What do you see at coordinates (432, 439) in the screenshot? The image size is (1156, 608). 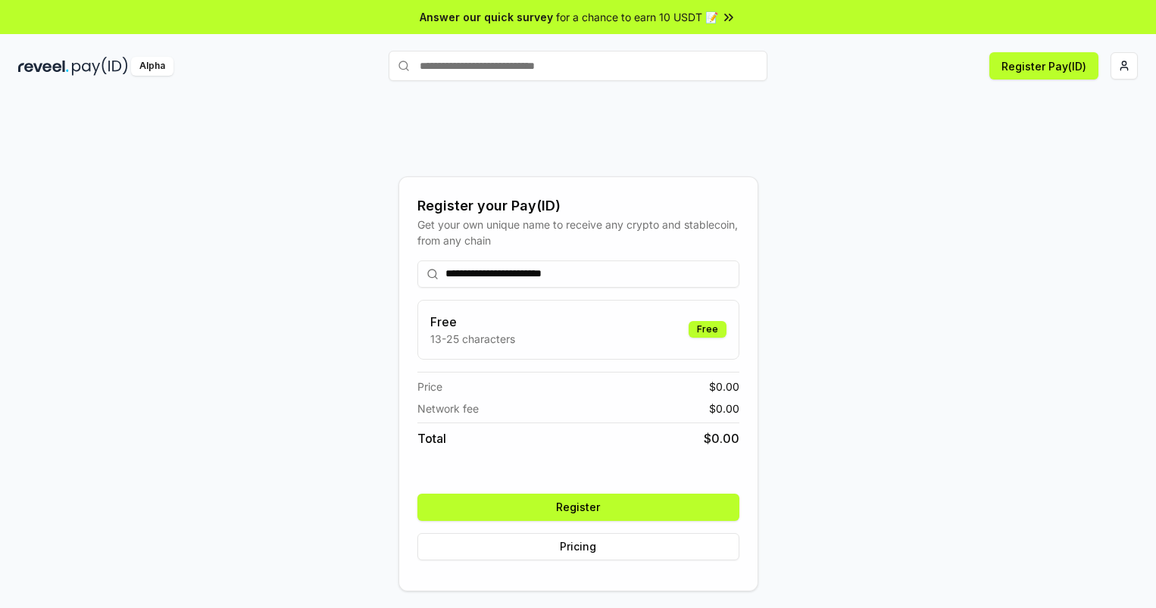 I see `span: Total` at bounding box center [432, 439].